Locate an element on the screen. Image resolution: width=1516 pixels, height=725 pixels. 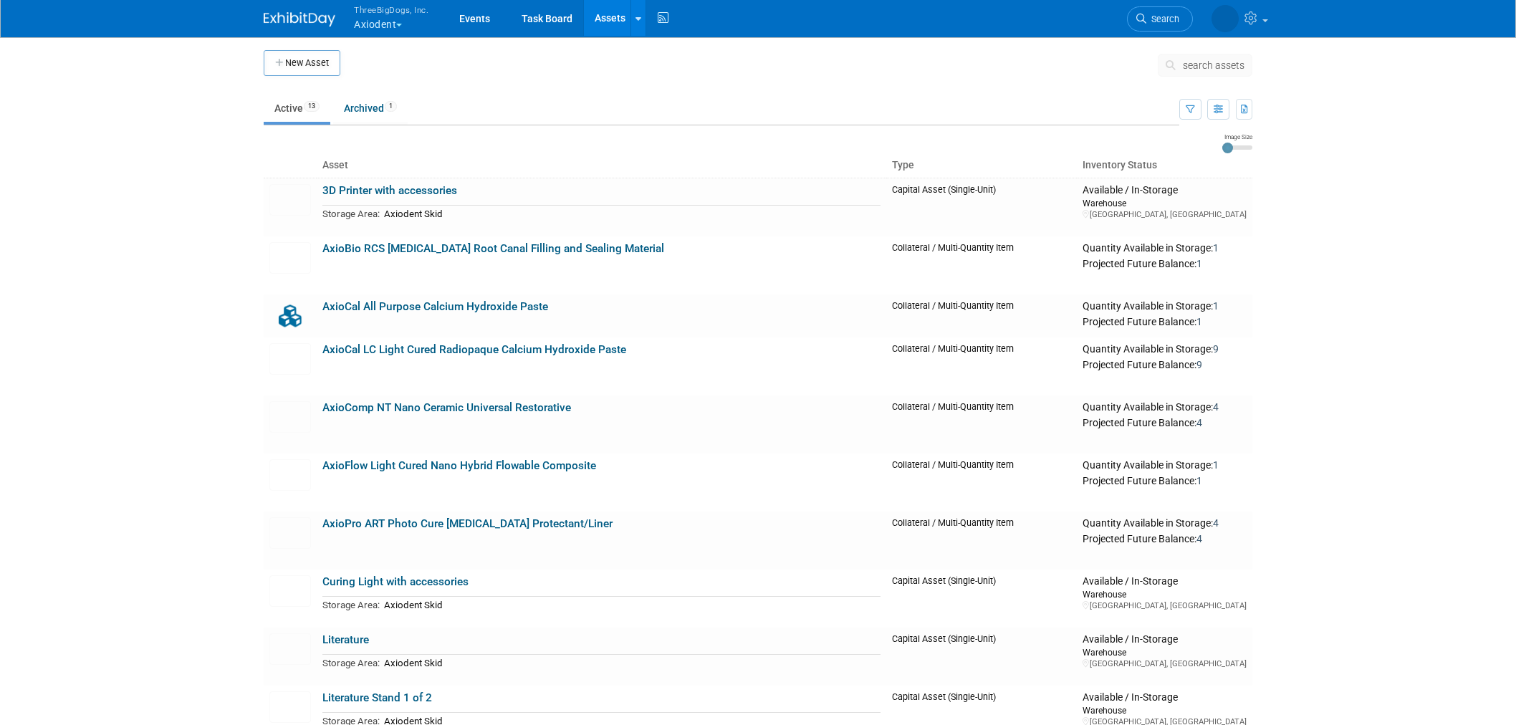
a: Literature is located at coordinates (345, 640).